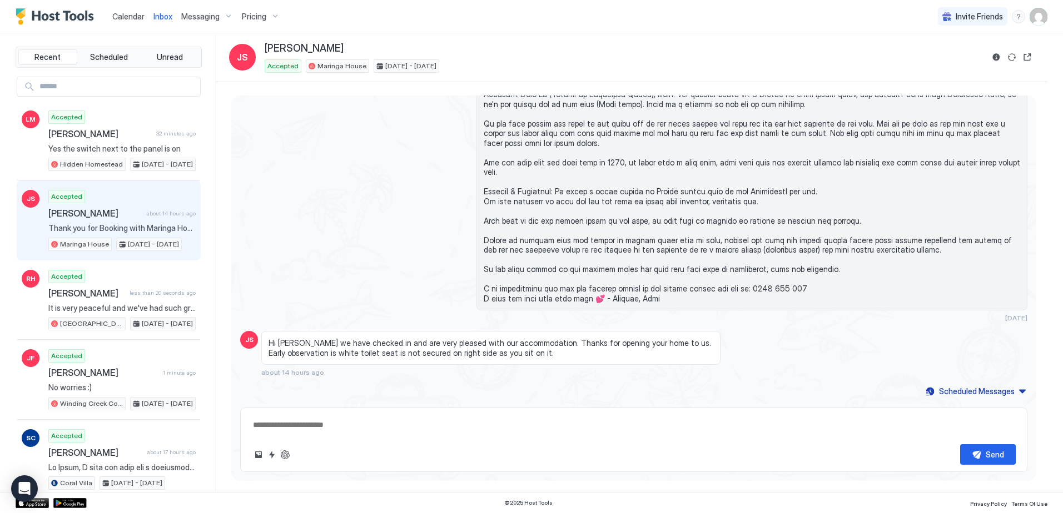 Image resolution: width=1063 pixels, height=513 pixels. I want to click on div: Scheduled Messages, so click(976, 391).